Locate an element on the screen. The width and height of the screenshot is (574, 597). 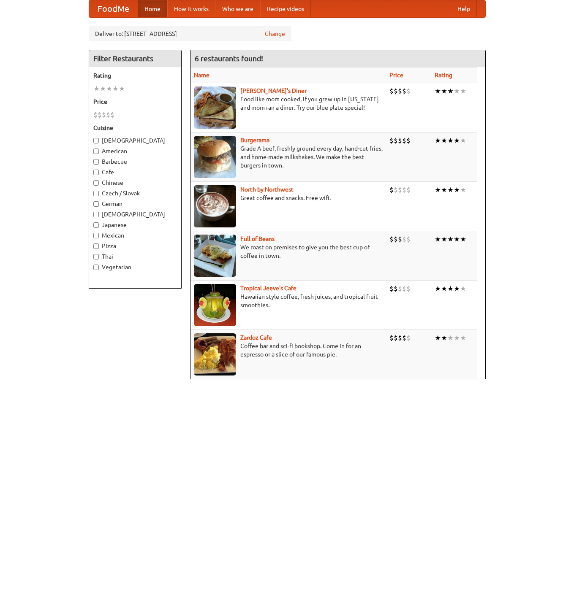
a: FoodMe is located at coordinates (113, 9).